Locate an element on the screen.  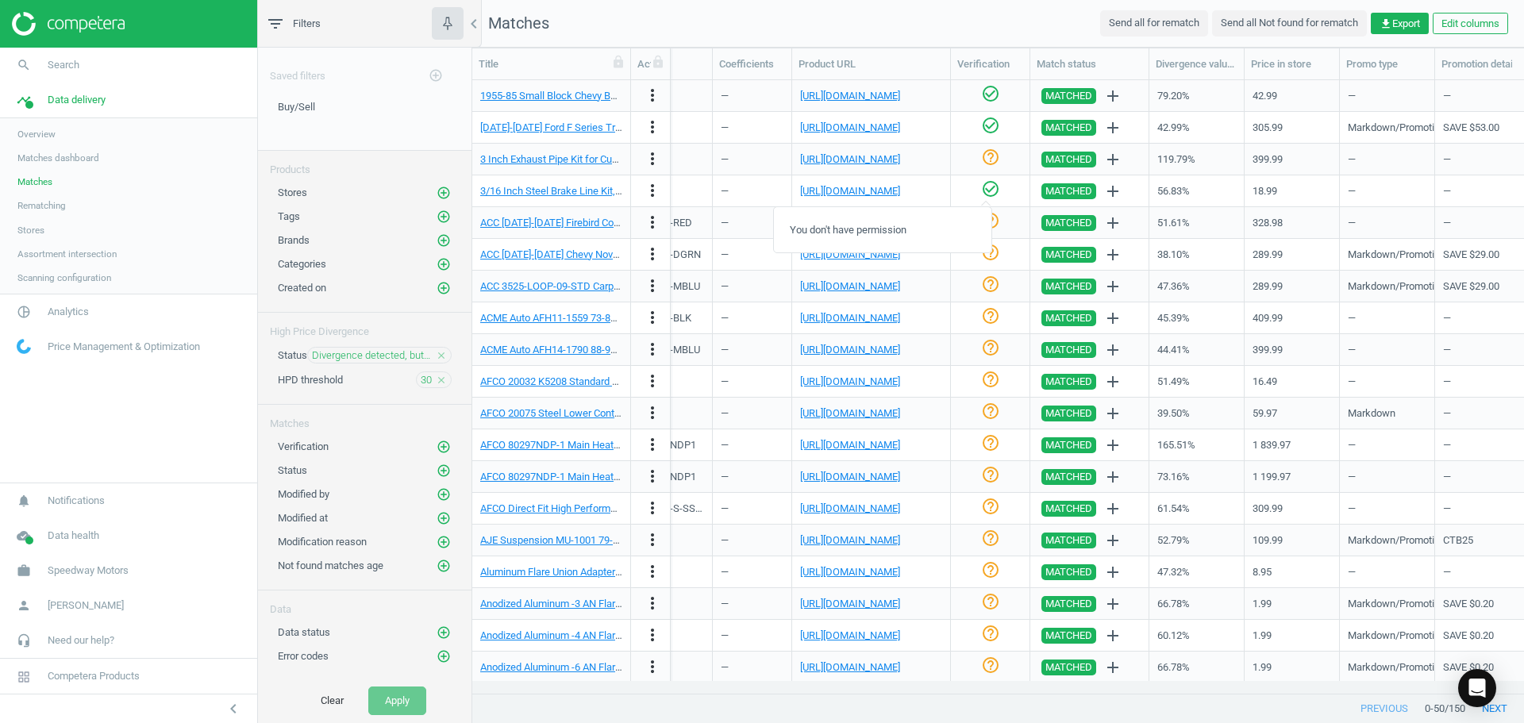
span: Tags is located at coordinates (289, 216).